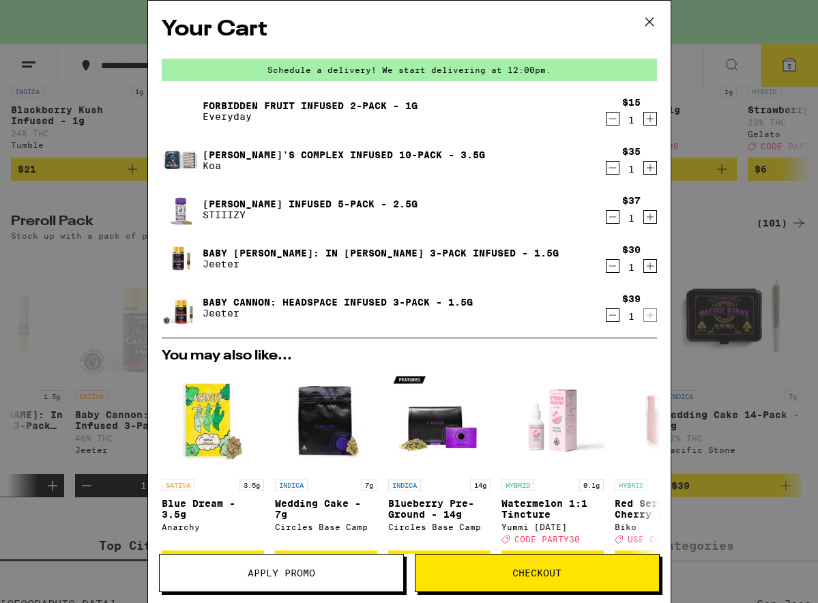 Image resolution: width=818 pixels, height=603 pixels. I want to click on p: 3.5g, so click(252, 485).